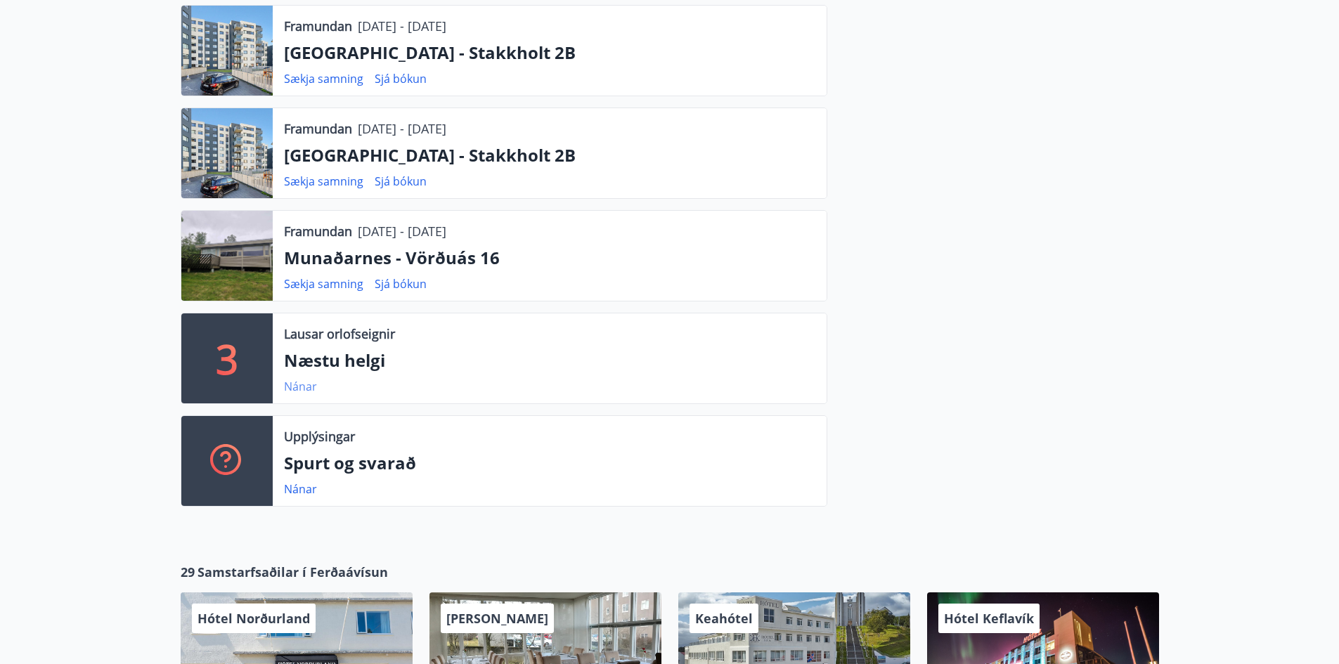 Image resolution: width=1339 pixels, height=664 pixels. I want to click on span: Hótel Keflavík, so click(989, 618).